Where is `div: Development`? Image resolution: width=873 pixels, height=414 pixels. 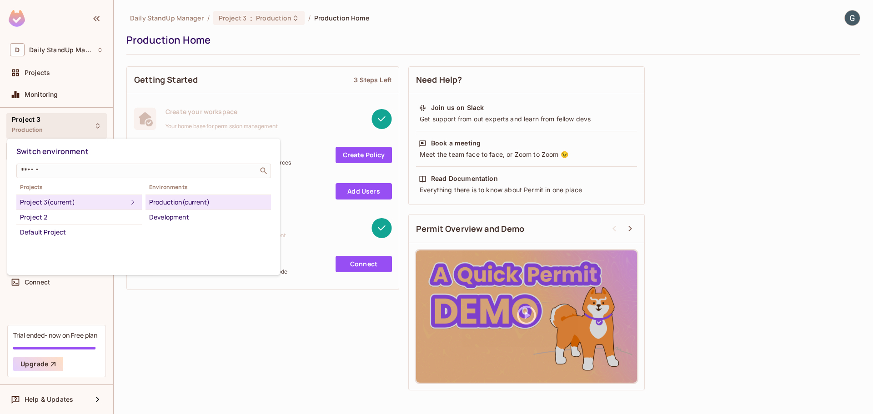
div: Development is located at coordinates (208, 217).